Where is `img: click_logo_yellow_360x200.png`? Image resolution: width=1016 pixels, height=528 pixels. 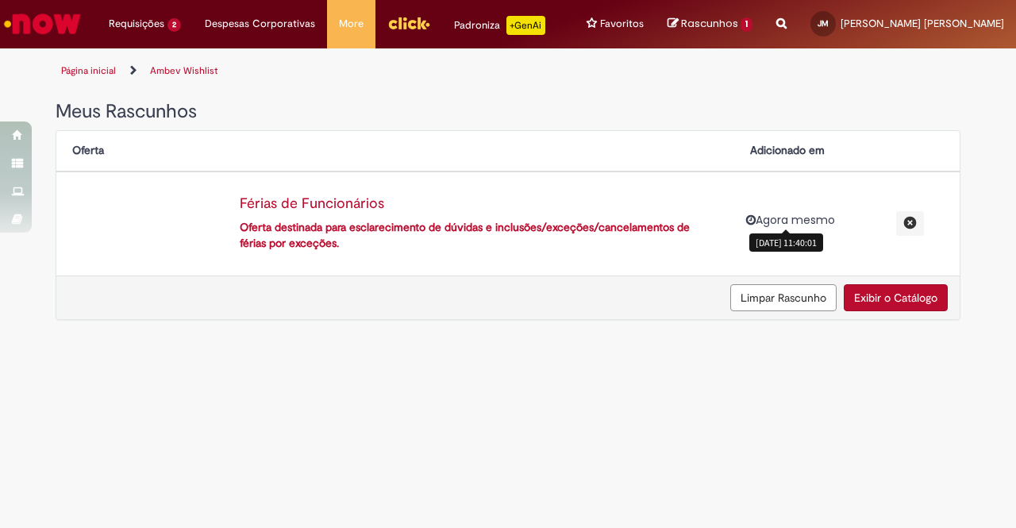 img: click_logo_yellow_360x200.png is located at coordinates (409, 23).